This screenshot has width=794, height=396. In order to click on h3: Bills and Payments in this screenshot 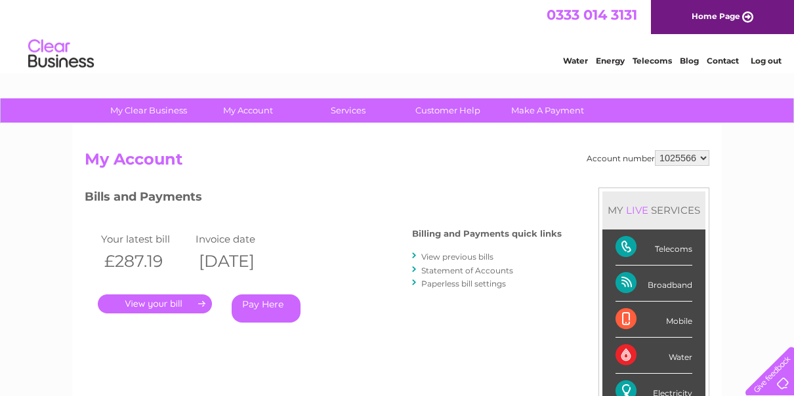, I will do `click(323, 199)`.